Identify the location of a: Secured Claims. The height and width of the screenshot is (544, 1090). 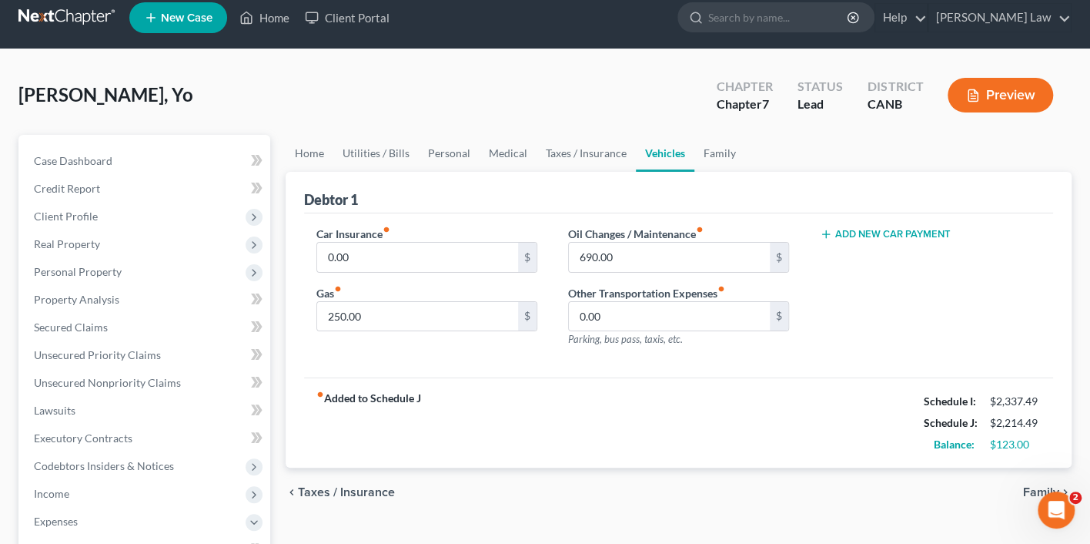
(146, 327).